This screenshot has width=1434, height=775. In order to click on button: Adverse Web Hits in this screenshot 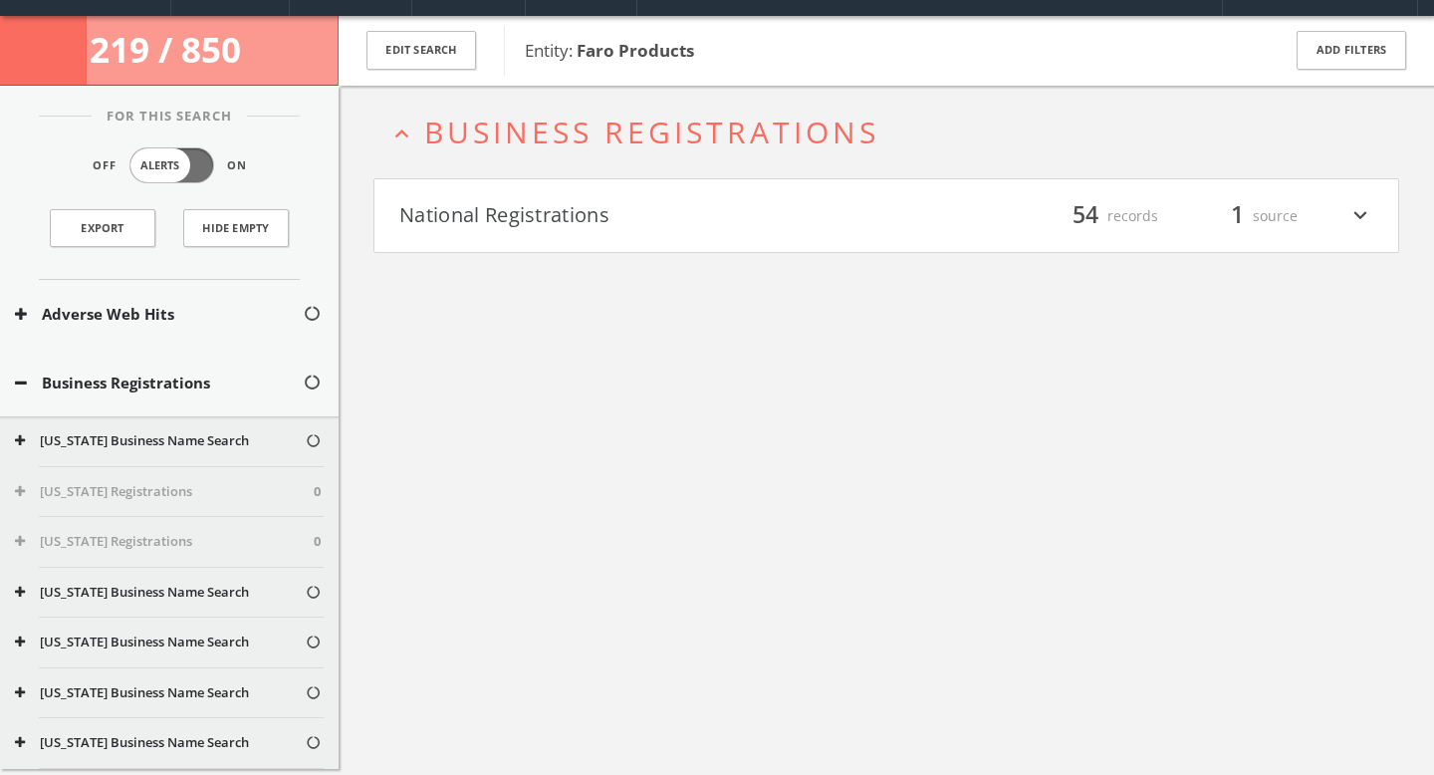, I will do `click(158, 314)`.